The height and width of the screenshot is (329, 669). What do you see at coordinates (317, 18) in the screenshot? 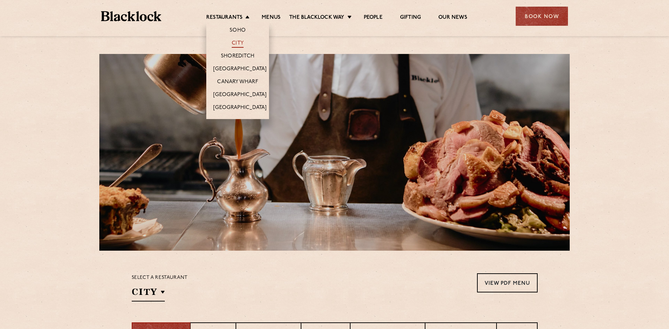
I see `a: The Blacklock Way` at bounding box center [317, 18].